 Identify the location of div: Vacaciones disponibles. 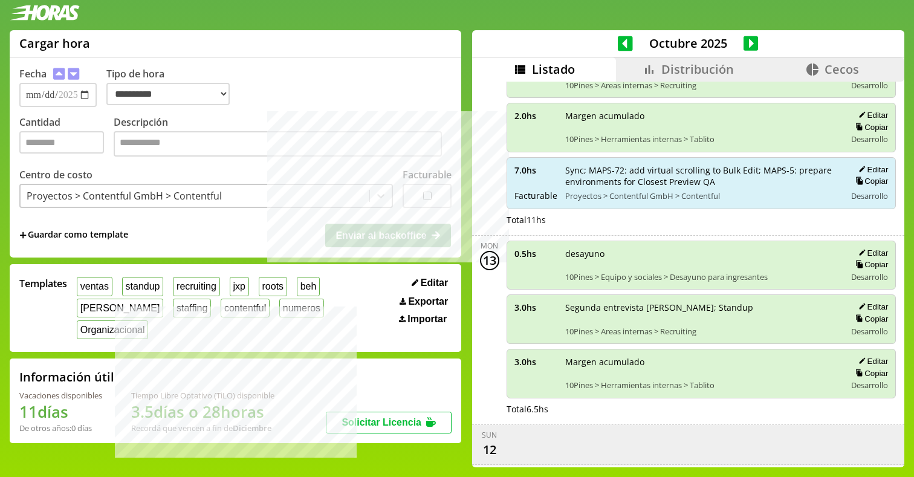
(60, 395).